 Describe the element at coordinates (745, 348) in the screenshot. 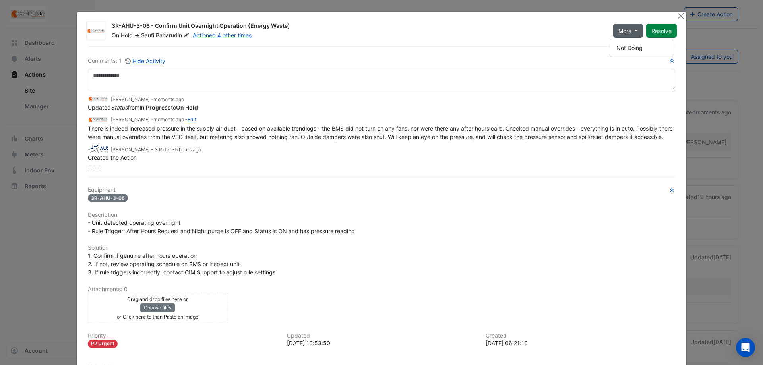

I see `div: Open Intercom Messenger` at that location.